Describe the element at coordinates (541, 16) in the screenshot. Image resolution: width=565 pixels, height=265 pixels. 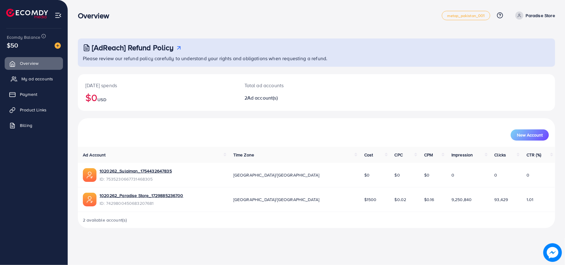
I see `p: Paradise Store` at that location.